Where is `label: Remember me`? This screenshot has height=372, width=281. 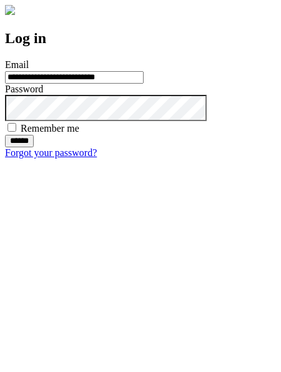
label: Remember me is located at coordinates (50, 128).